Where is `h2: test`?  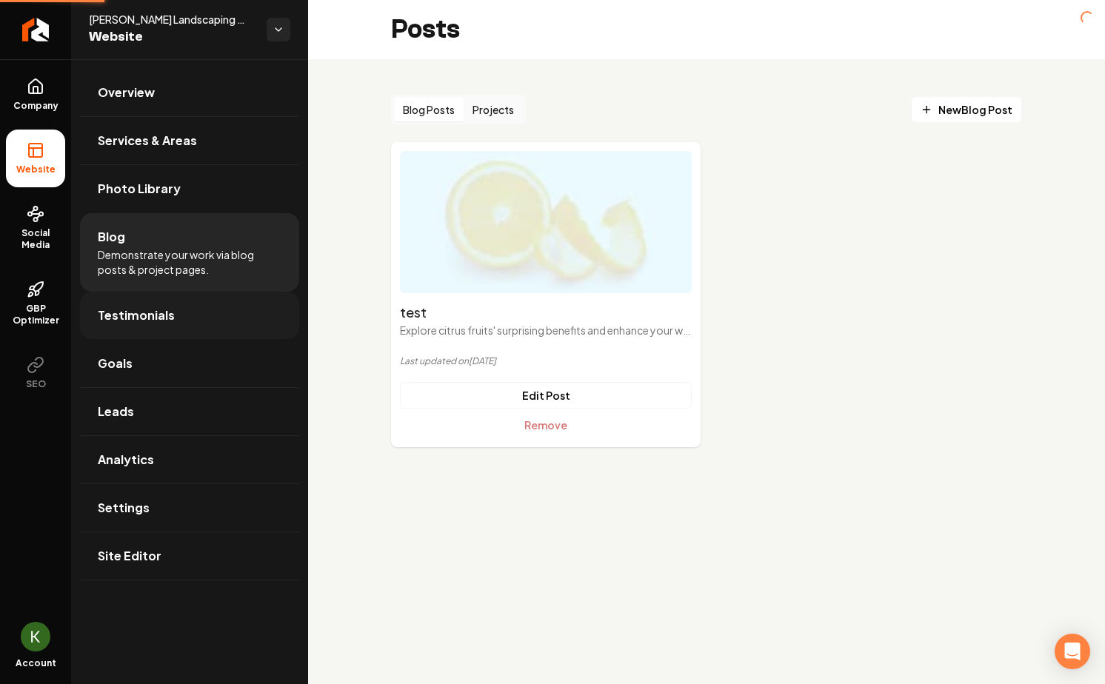 h2: test is located at coordinates (546, 312).